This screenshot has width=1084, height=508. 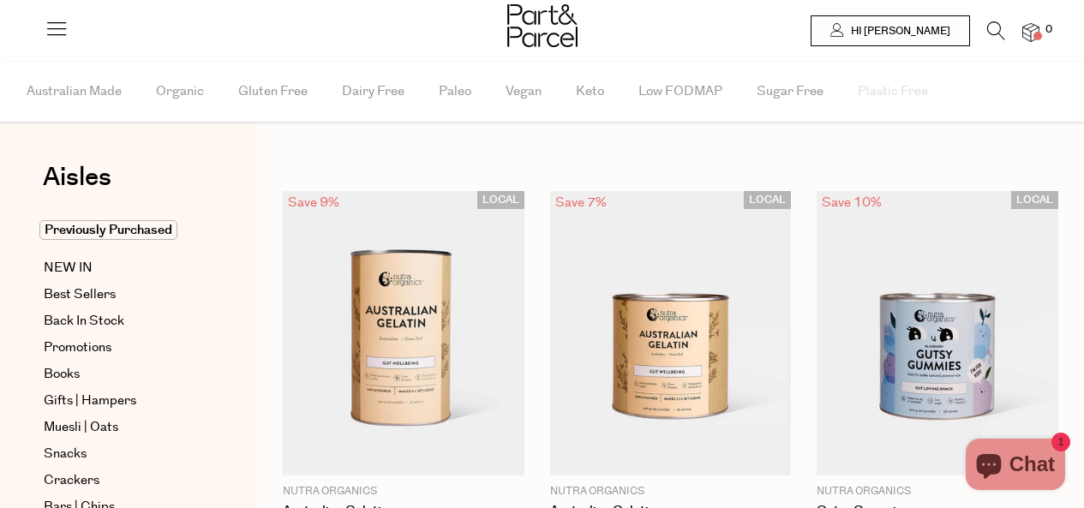 What do you see at coordinates (1031, 32) in the screenshot?
I see `a: 0` at bounding box center [1031, 32].